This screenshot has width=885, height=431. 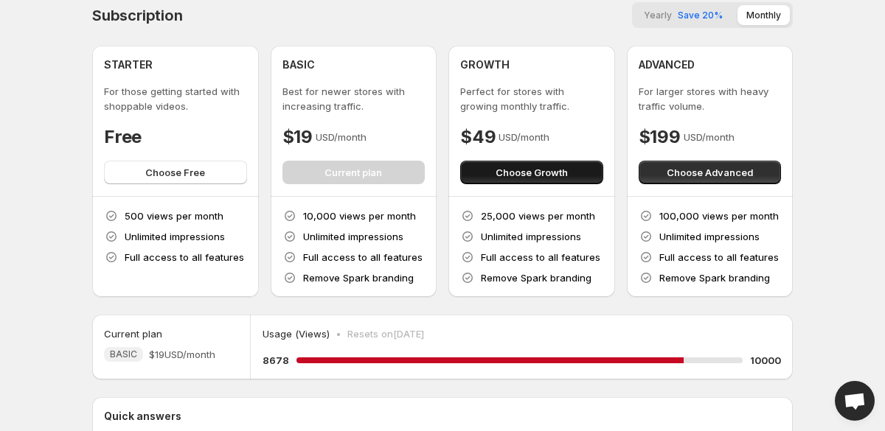 I want to click on h4: $49, so click(x=478, y=137).